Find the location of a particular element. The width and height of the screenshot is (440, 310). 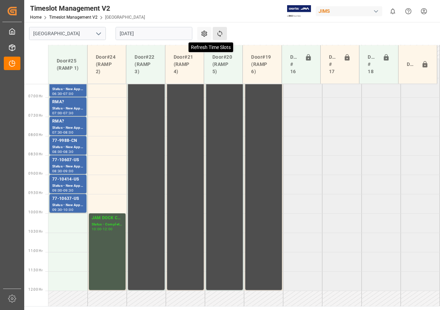

span: 10:00 Hr is located at coordinates (35, 212).